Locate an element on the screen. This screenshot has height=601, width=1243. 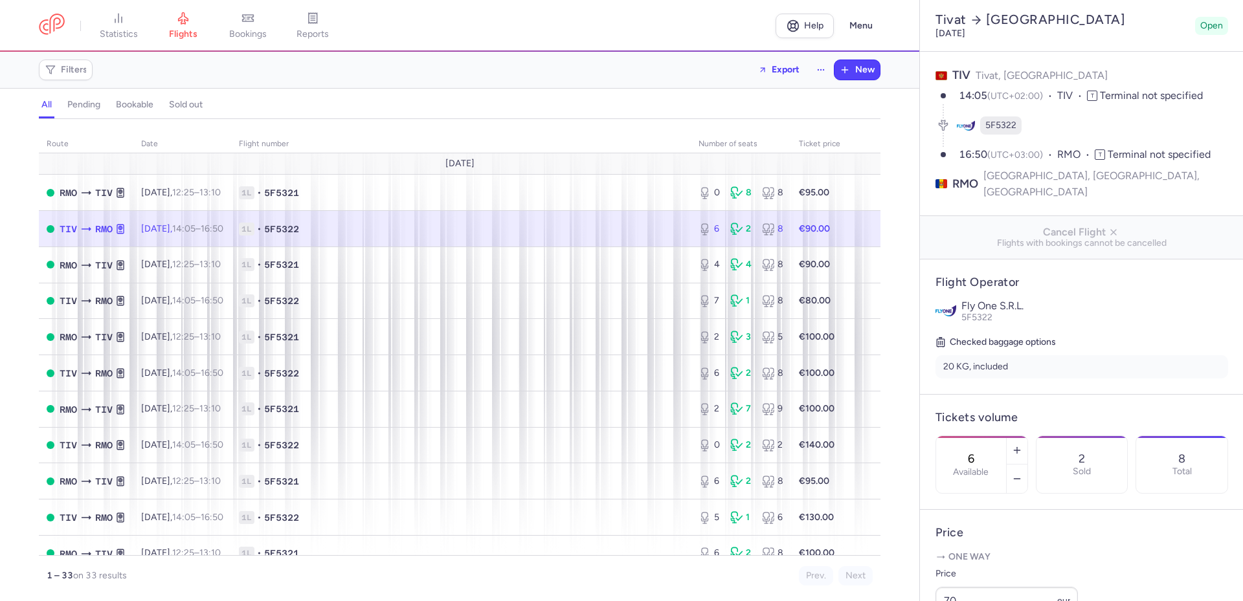
th: Ticket price is located at coordinates (819, 144).